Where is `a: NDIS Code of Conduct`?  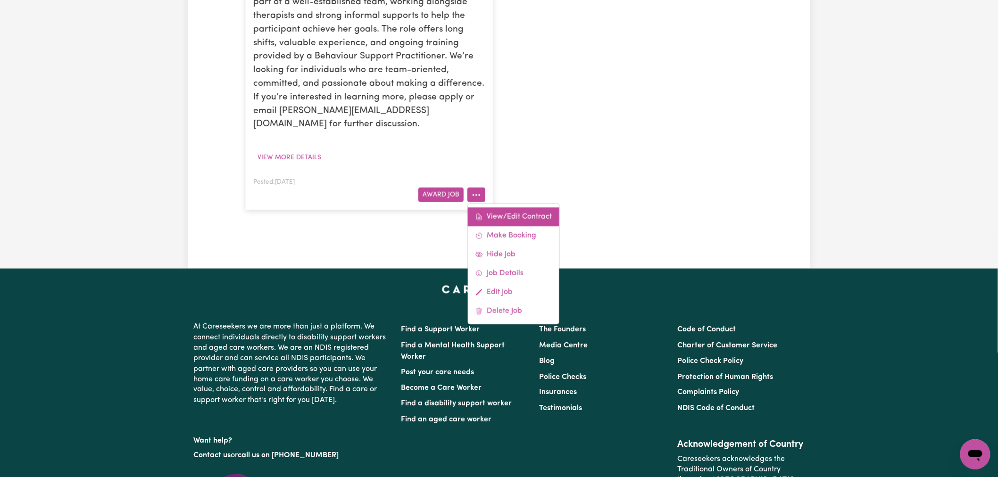 a: NDIS Code of Conduct is located at coordinates (717, 409).